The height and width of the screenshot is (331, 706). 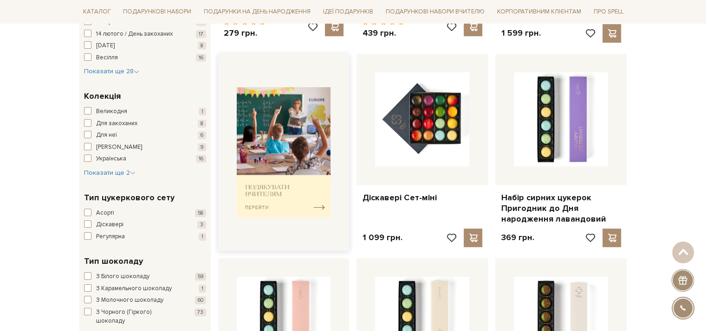 I want to click on span: Весілля, so click(x=107, y=58).